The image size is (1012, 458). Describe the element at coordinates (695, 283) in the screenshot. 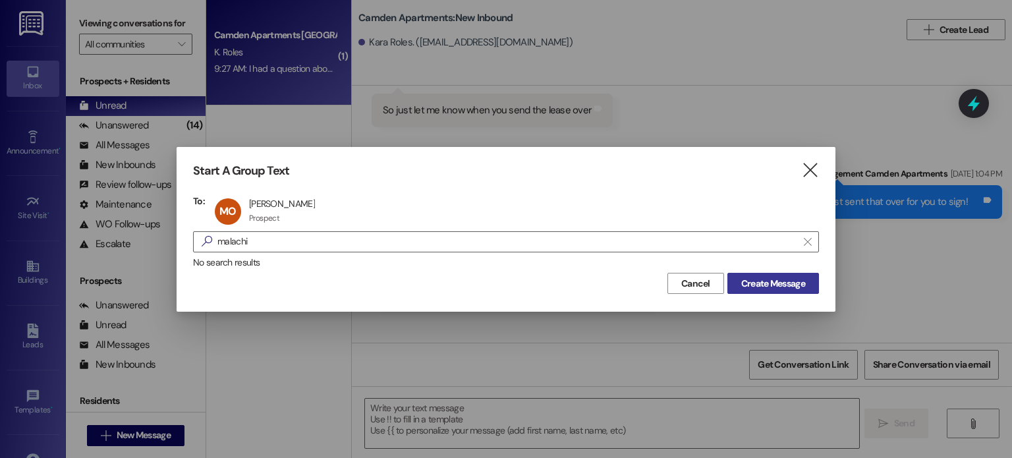

I see `button: Cancel` at that location.